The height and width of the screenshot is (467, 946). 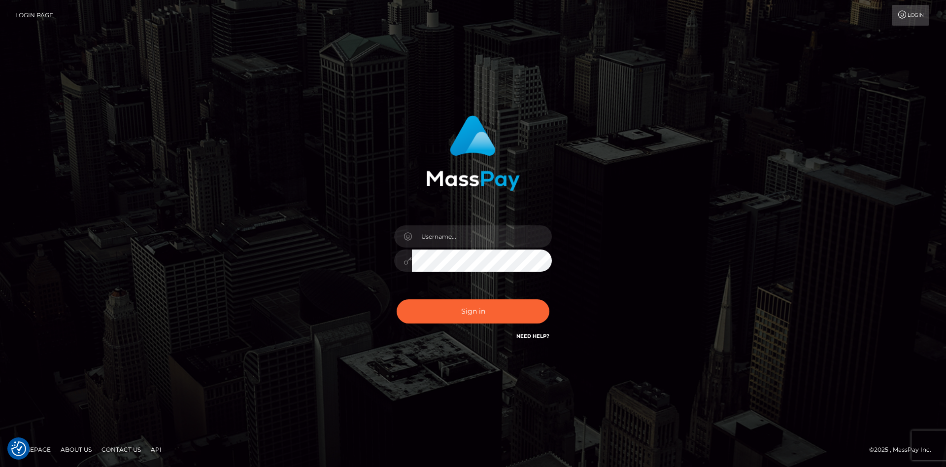 What do you see at coordinates (904, 449) in the screenshot?
I see `div: © 2025 , MassPay Inc.` at bounding box center [904, 449].